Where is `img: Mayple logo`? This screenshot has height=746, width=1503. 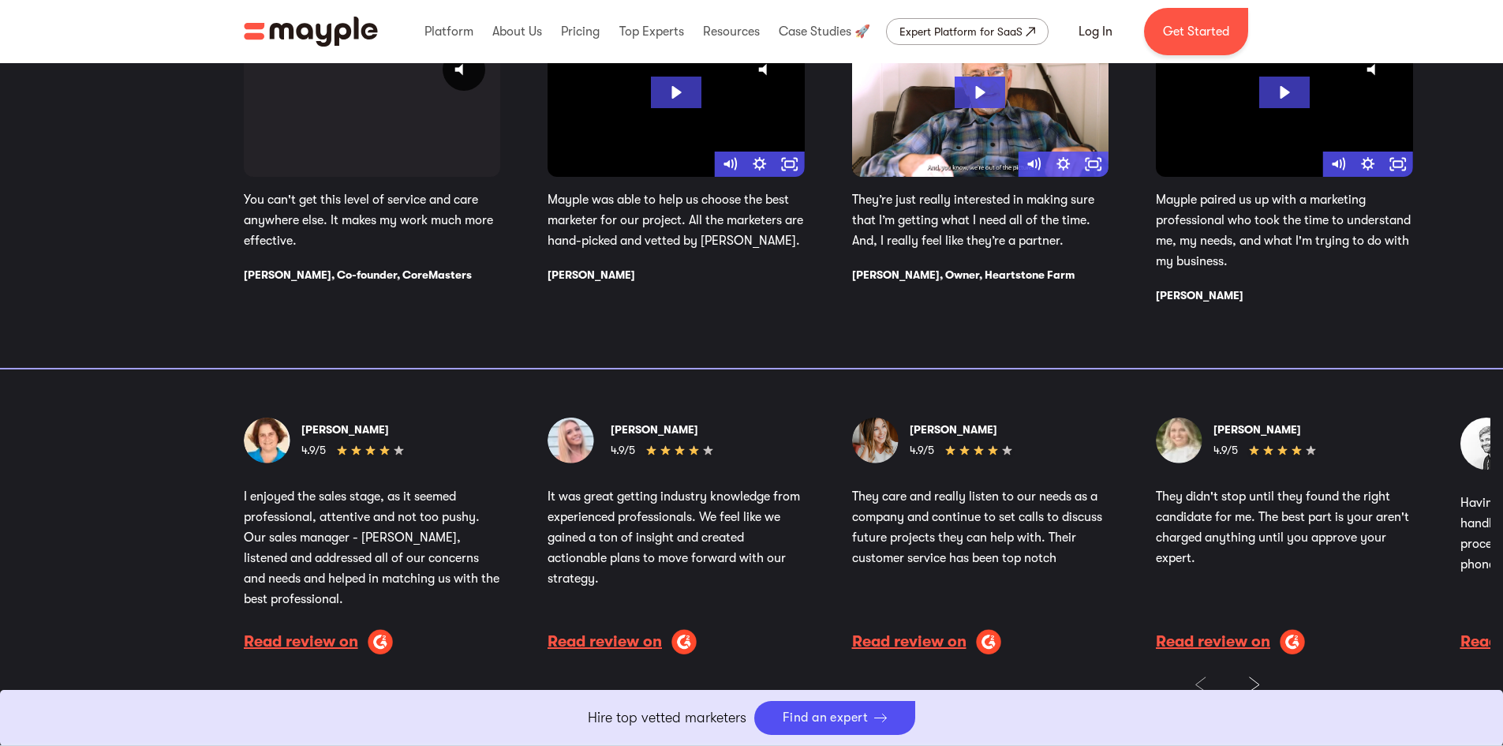
img: Mayple logo is located at coordinates (311, 32).